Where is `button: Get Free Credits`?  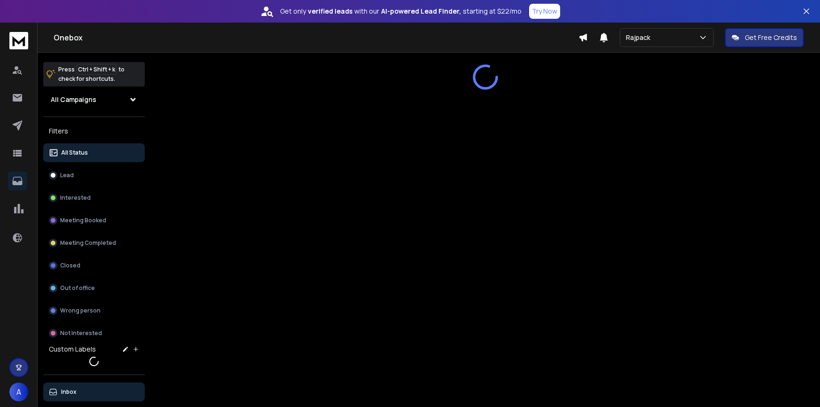 button: Get Free Credits is located at coordinates (764, 38).